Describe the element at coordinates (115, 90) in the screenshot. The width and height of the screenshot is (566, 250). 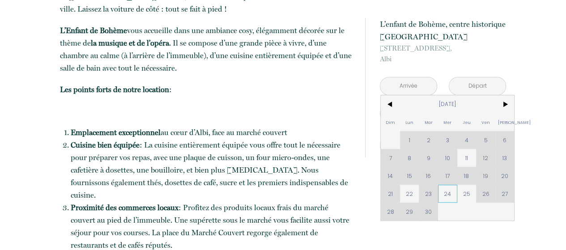
I see `b: Les points forts de notre location` at that location.